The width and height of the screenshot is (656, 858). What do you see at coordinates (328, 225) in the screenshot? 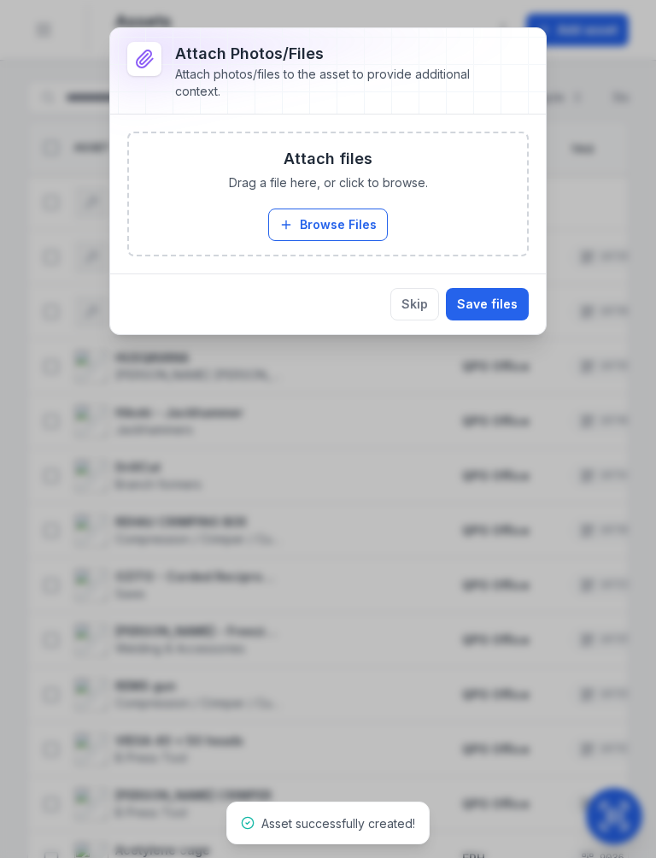
I see `button: Browse Files` at bounding box center [328, 225].